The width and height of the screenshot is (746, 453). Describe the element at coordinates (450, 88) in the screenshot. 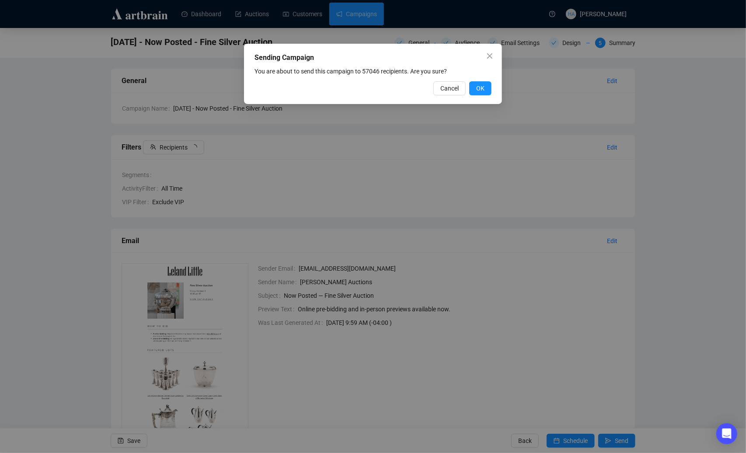

I see `span: Cancel` at that location.